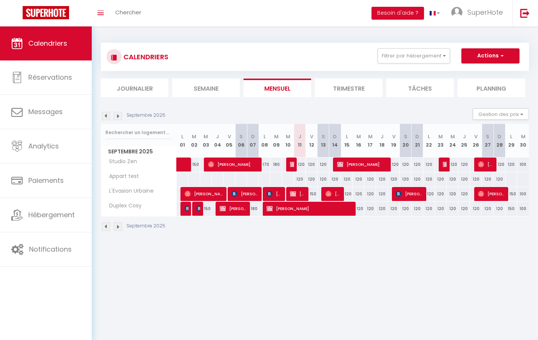 This screenshot has width=538, height=340. Describe the element at coordinates (122, 176) in the screenshot. I see `span: Appart test` at that location.